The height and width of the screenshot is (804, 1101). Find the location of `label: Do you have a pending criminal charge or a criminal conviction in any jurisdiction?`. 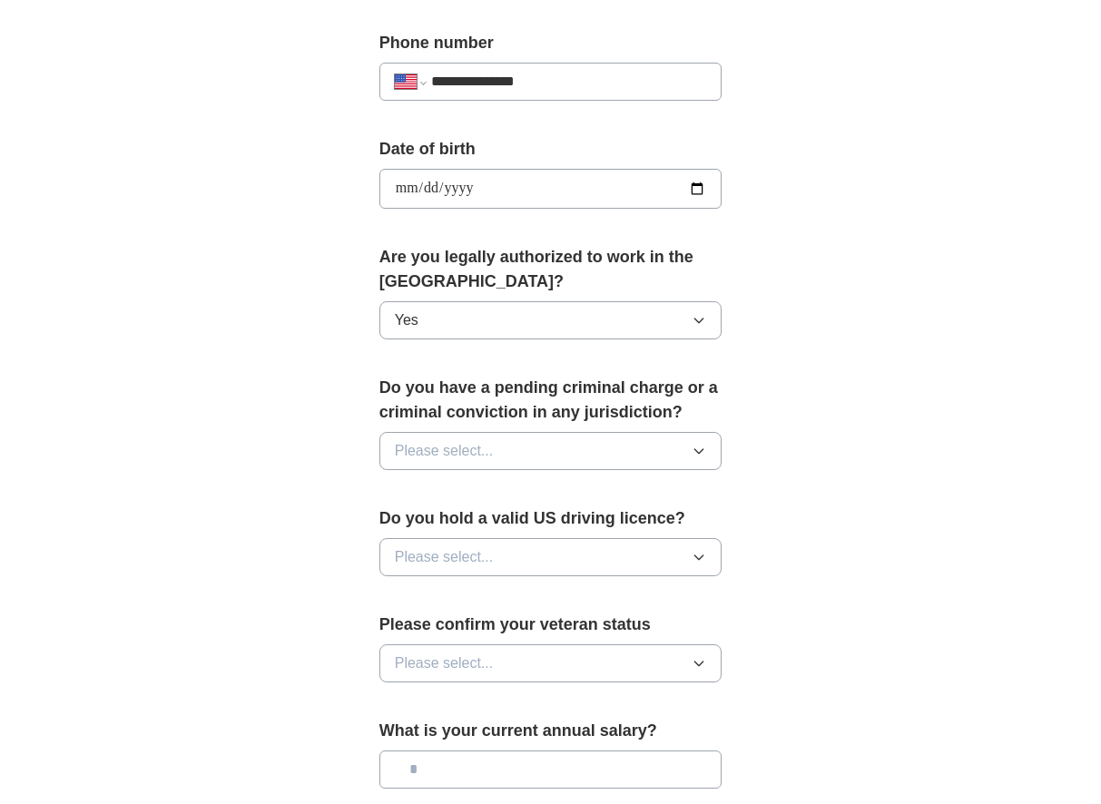

label: Do you have a pending criminal charge or a criminal conviction in any jurisdiction? is located at coordinates (551, 400).